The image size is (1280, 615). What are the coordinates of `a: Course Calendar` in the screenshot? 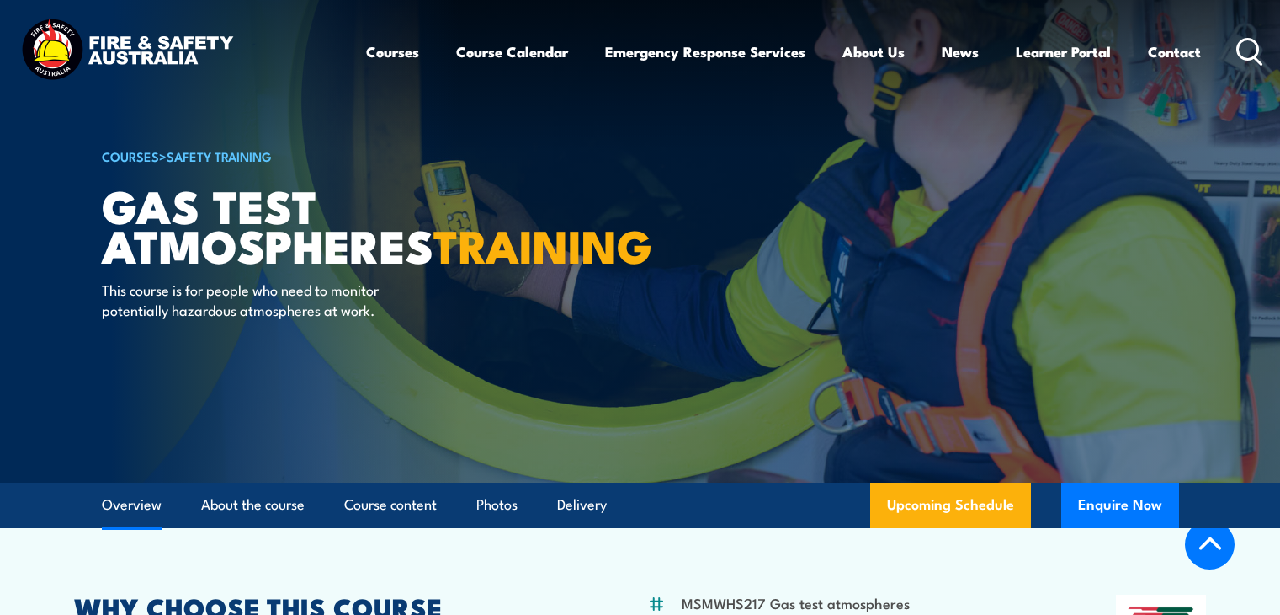 It's located at (512, 51).